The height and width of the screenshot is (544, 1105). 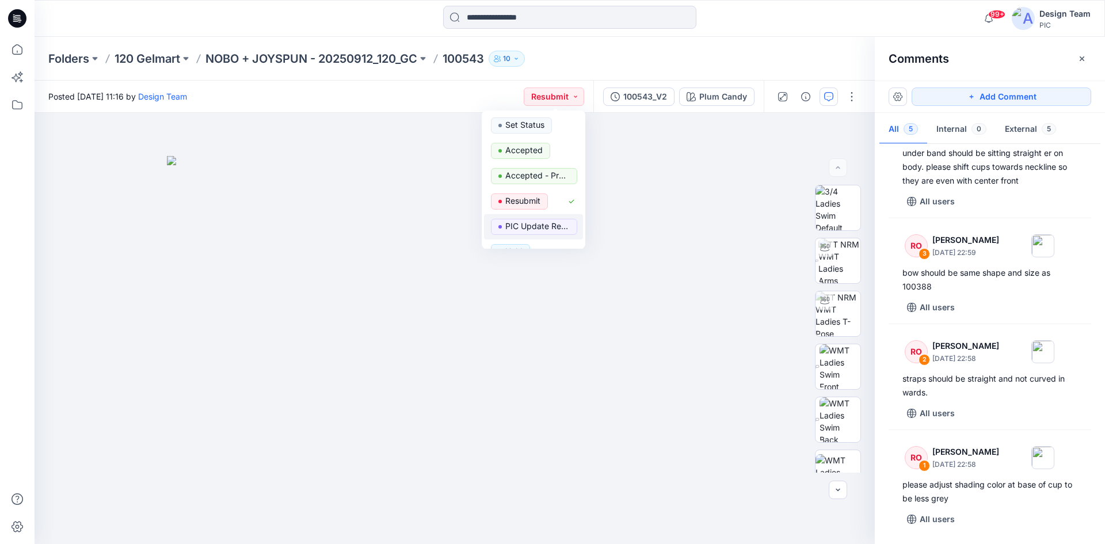 What do you see at coordinates (162, 96) in the screenshot?
I see `a: Design Team` at bounding box center [162, 96].